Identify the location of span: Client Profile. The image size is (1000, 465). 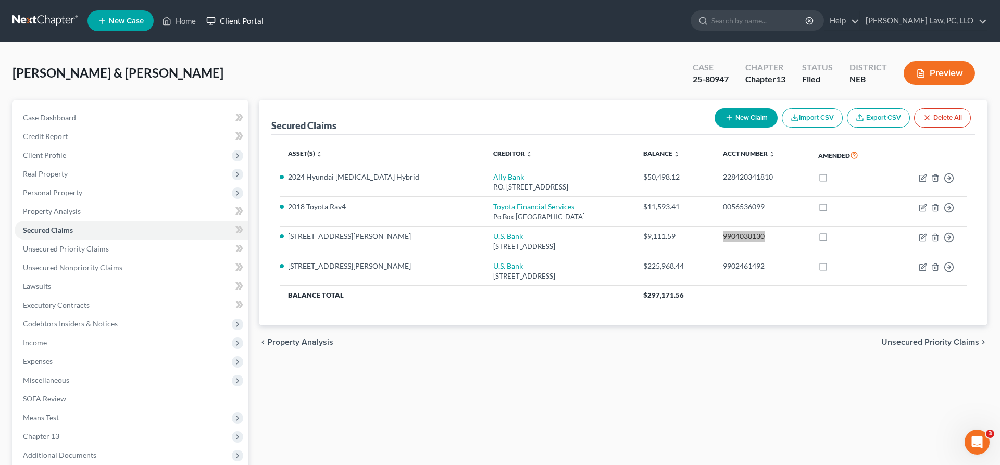
(44, 155).